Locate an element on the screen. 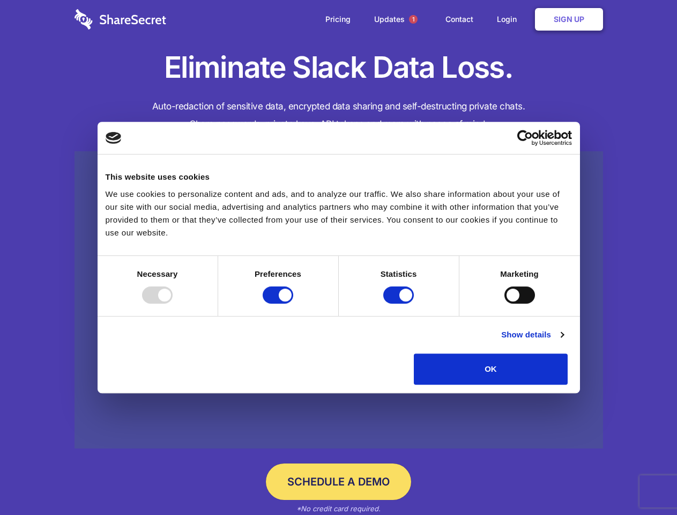 The height and width of the screenshot is (515, 677). a: Pricing is located at coordinates (338, 19).